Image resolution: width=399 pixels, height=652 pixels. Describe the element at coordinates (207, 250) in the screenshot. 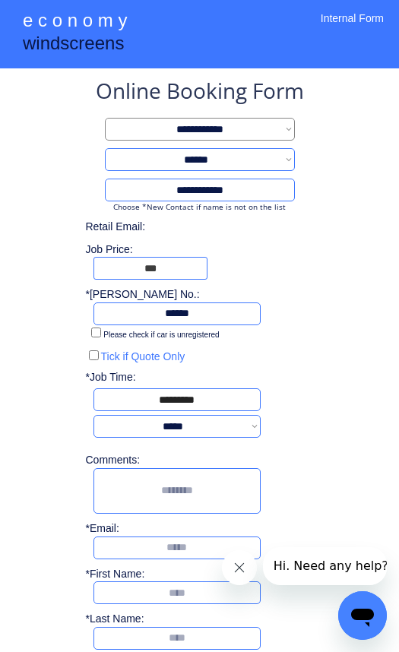

I see `div: Job Price:` at that location.